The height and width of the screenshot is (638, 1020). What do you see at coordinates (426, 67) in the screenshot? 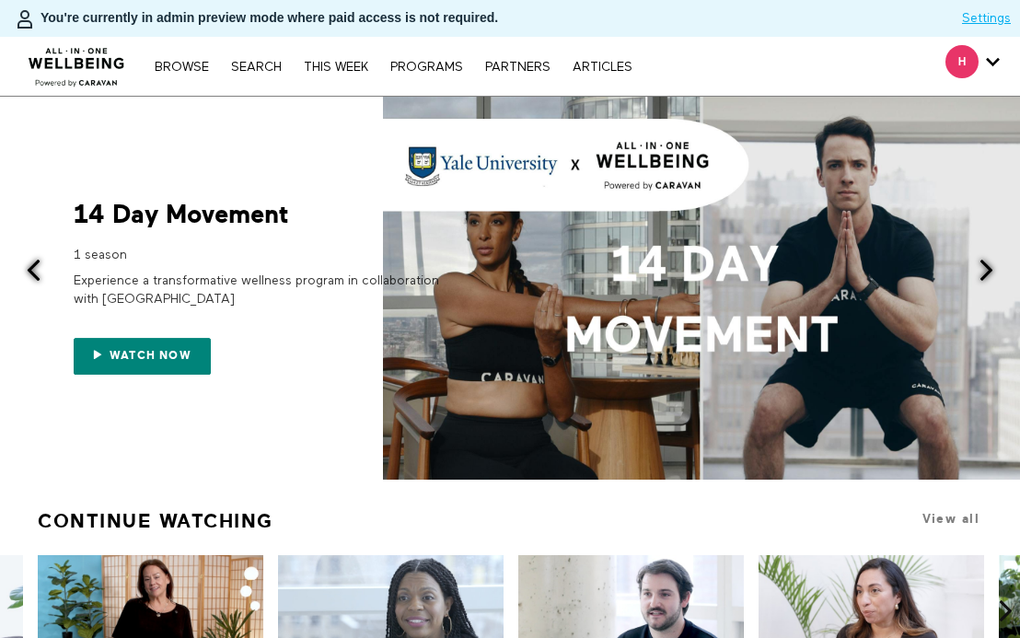
I see `a: PROGRAMS` at bounding box center [426, 67].